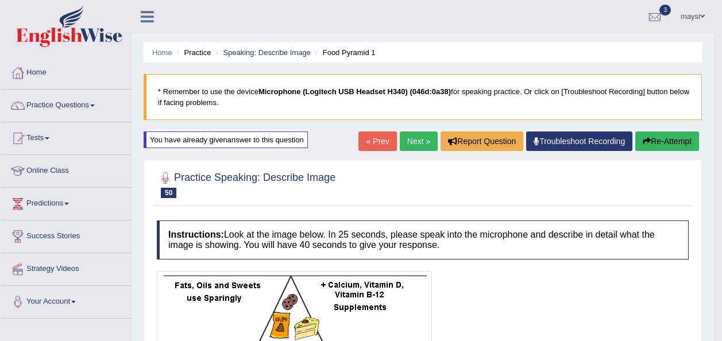 The image size is (722, 341). I want to click on a: Online Class, so click(66, 170).